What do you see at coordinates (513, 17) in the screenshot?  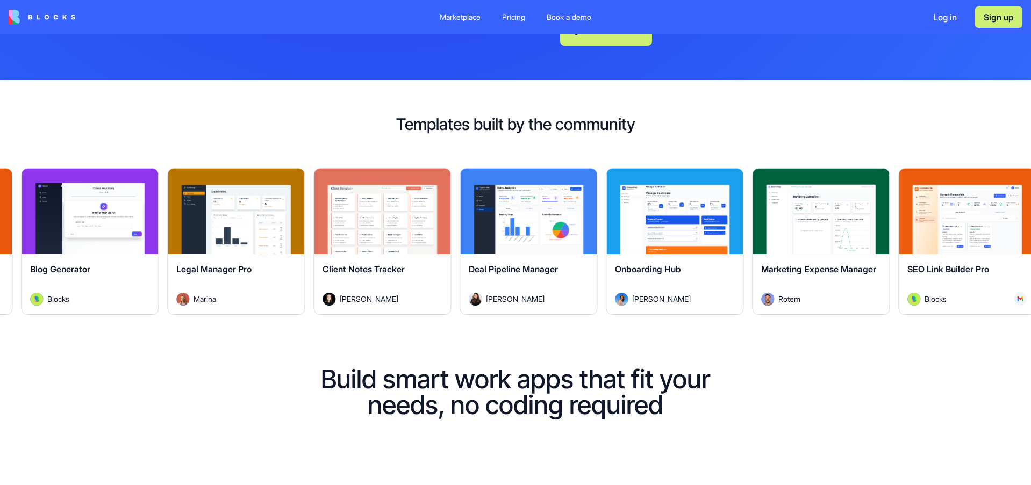 I see `a: Pricing` at bounding box center [513, 17].